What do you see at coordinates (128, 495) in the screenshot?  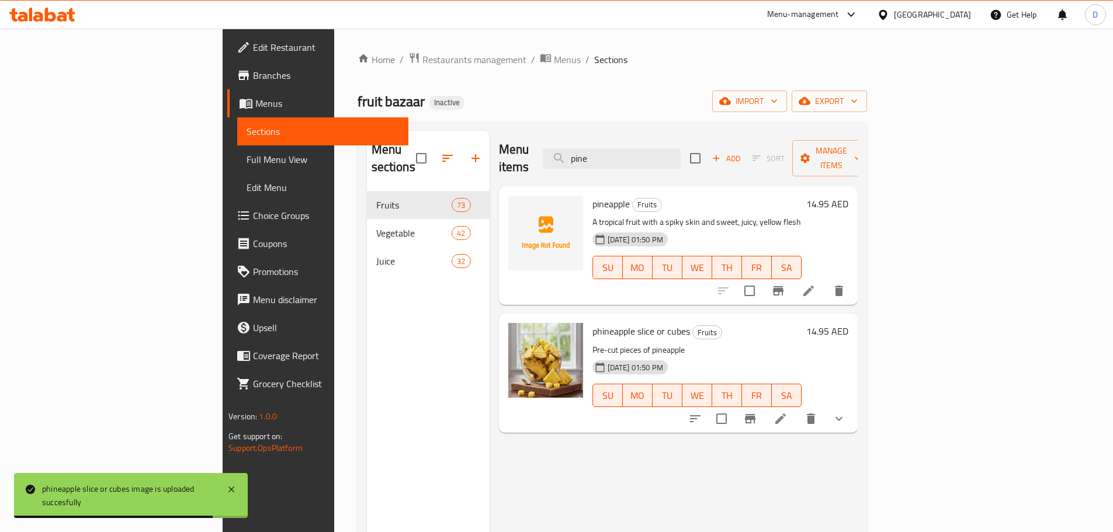 I see `div: phineapple slice or cubes image is uploaded succesfully` at bounding box center [128, 495].